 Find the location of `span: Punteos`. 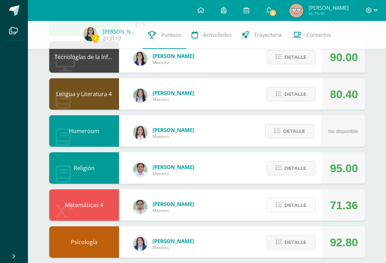

span: Punteos is located at coordinates (171, 35).